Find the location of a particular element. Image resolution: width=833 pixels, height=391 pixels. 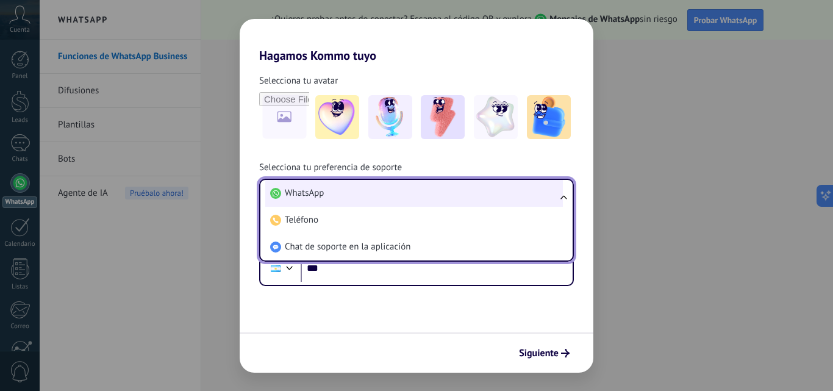

span: Selecciona tu preferencia de soporte is located at coordinates (331, 168).